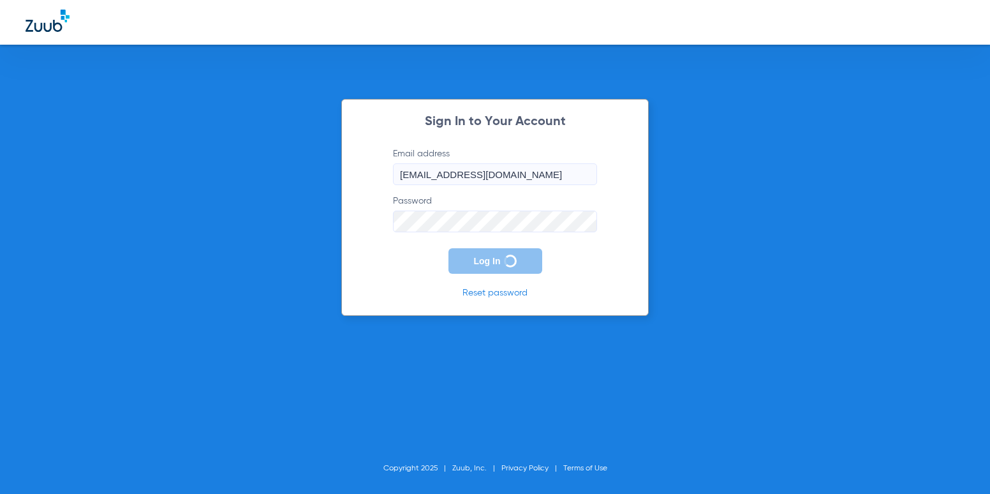 The width and height of the screenshot is (990, 494). What do you see at coordinates (47, 20) in the screenshot?
I see `img: Zuub Logo` at bounding box center [47, 20].